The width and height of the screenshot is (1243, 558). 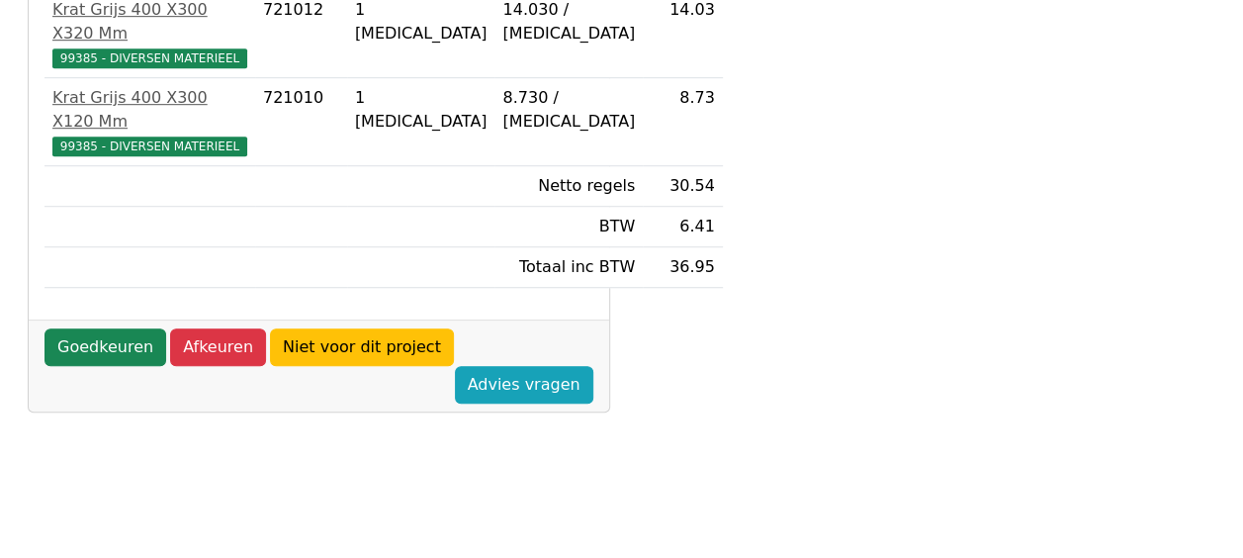 I want to click on td: 6.41, so click(x=682, y=226).